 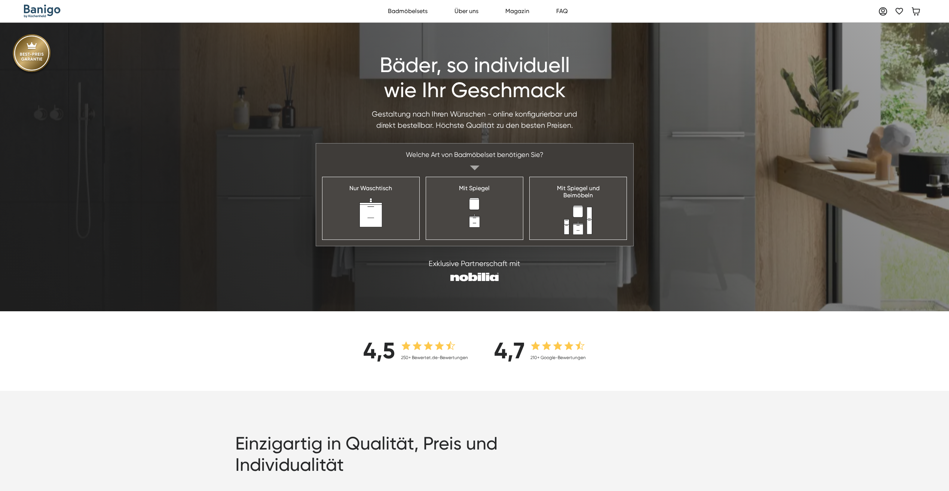 I want to click on a: Mit Spiegel, so click(x=474, y=208).